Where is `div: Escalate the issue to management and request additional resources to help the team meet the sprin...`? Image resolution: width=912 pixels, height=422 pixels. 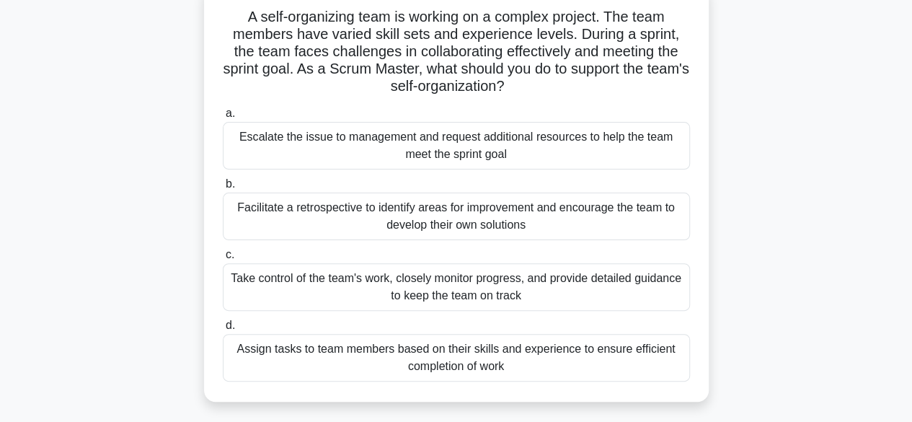 div: Escalate the issue to management and request additional resources to help the team meet the sprin... is located at coordinates (456, 146).